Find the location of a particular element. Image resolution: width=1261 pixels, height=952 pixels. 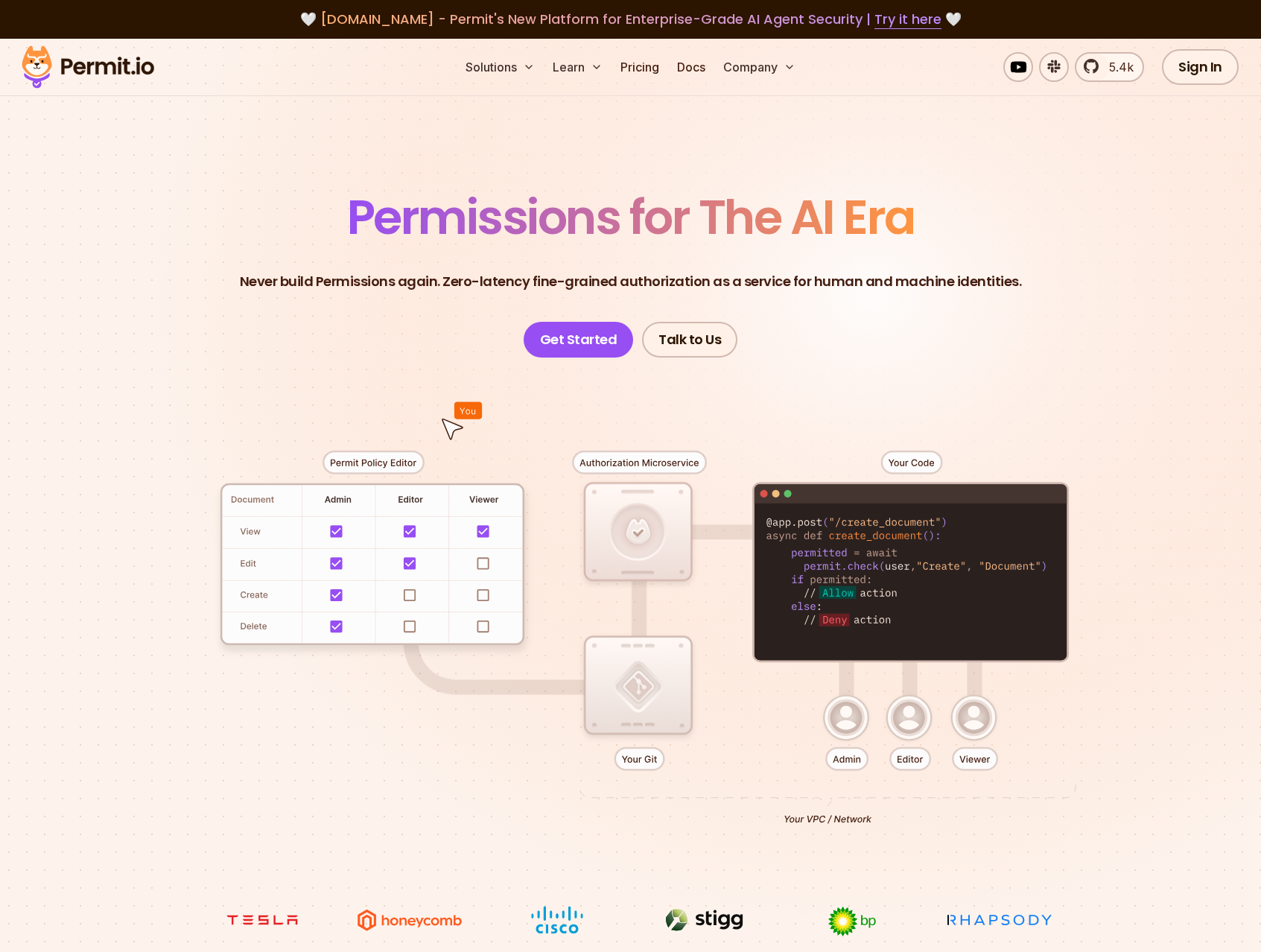

img: tesla is located at coordinates (262, 920).